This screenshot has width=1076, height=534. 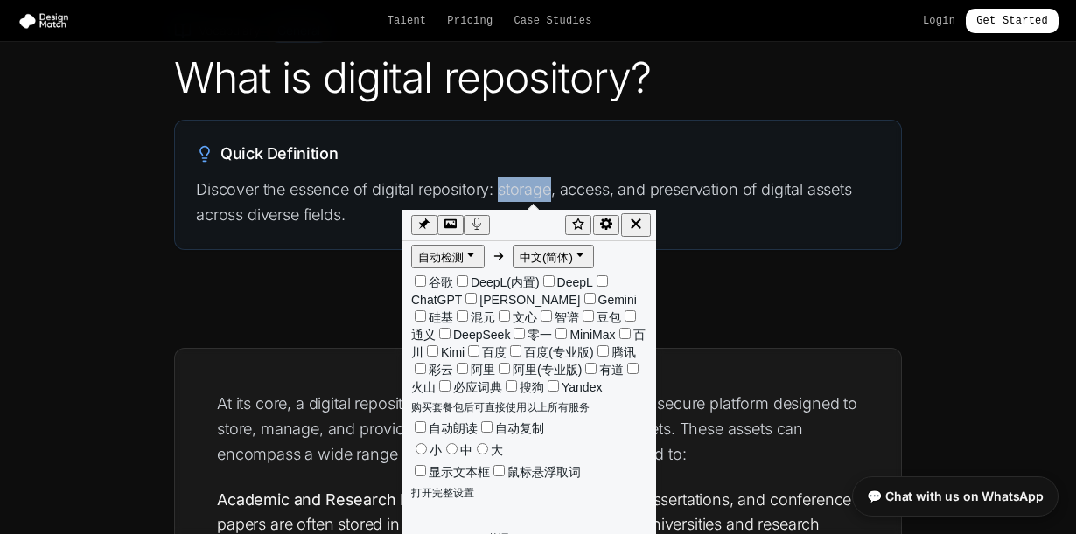 I want to click on a: Pricing, so click(x=470, y=21).